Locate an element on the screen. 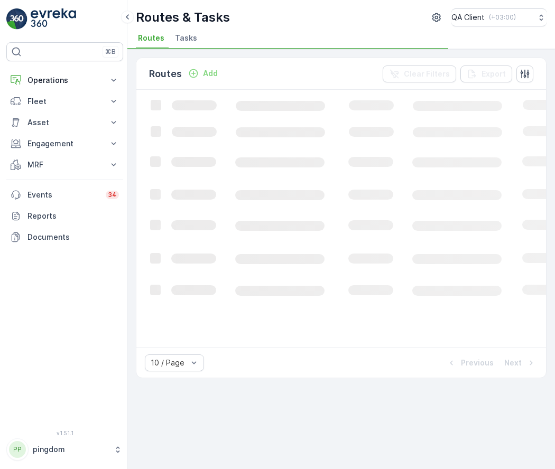 This screenshot has width=555, height=469. p: Export is located at coordinates (493, 74).